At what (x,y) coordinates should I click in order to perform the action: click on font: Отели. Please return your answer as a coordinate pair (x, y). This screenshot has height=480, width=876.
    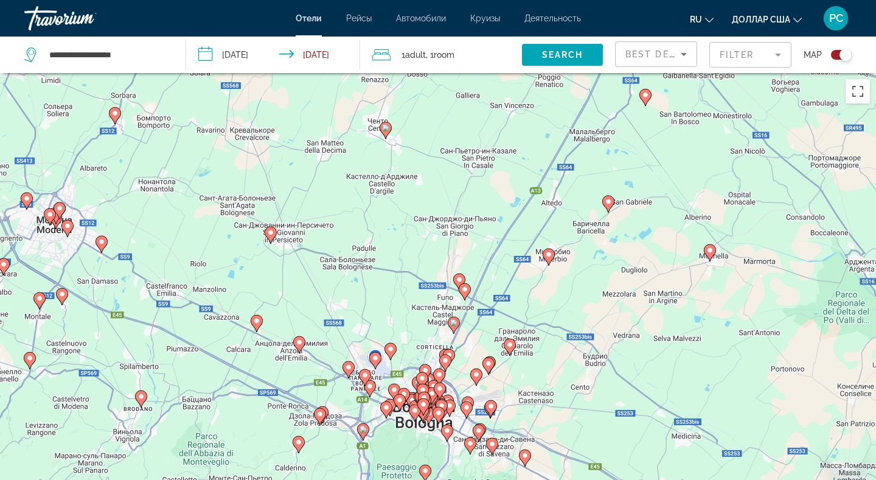
    Looking at the image, I should click on (309, 18).